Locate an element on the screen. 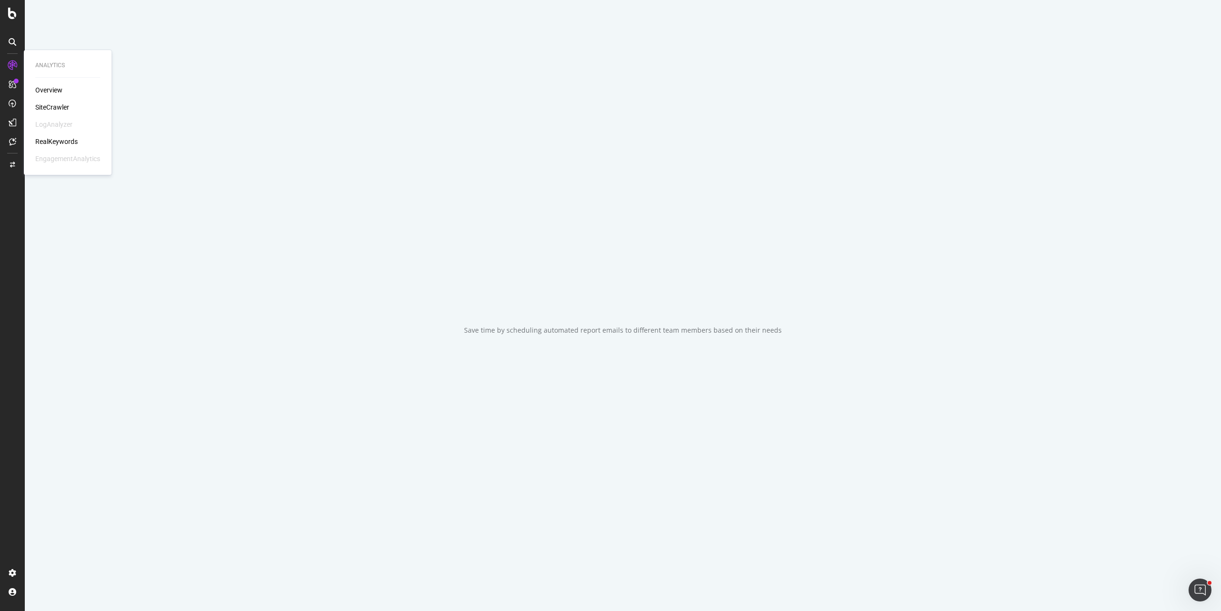 The image size is (1221, 611). div: RealKeywords is located at coordinates (56, 142).